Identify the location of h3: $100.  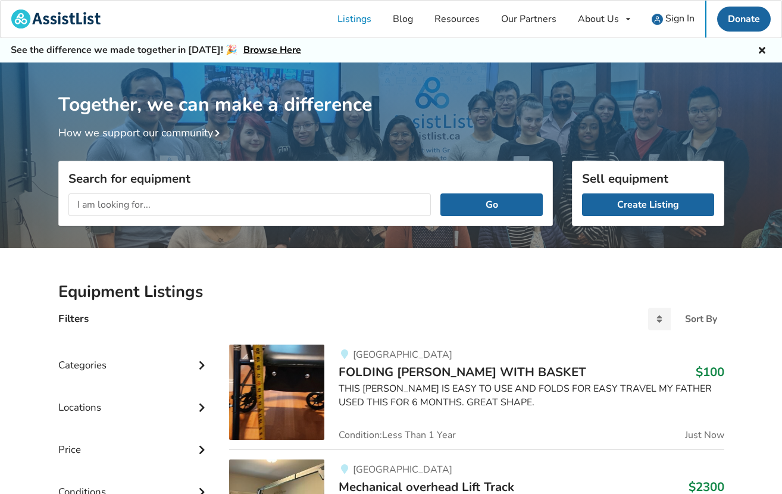
(710, 372).